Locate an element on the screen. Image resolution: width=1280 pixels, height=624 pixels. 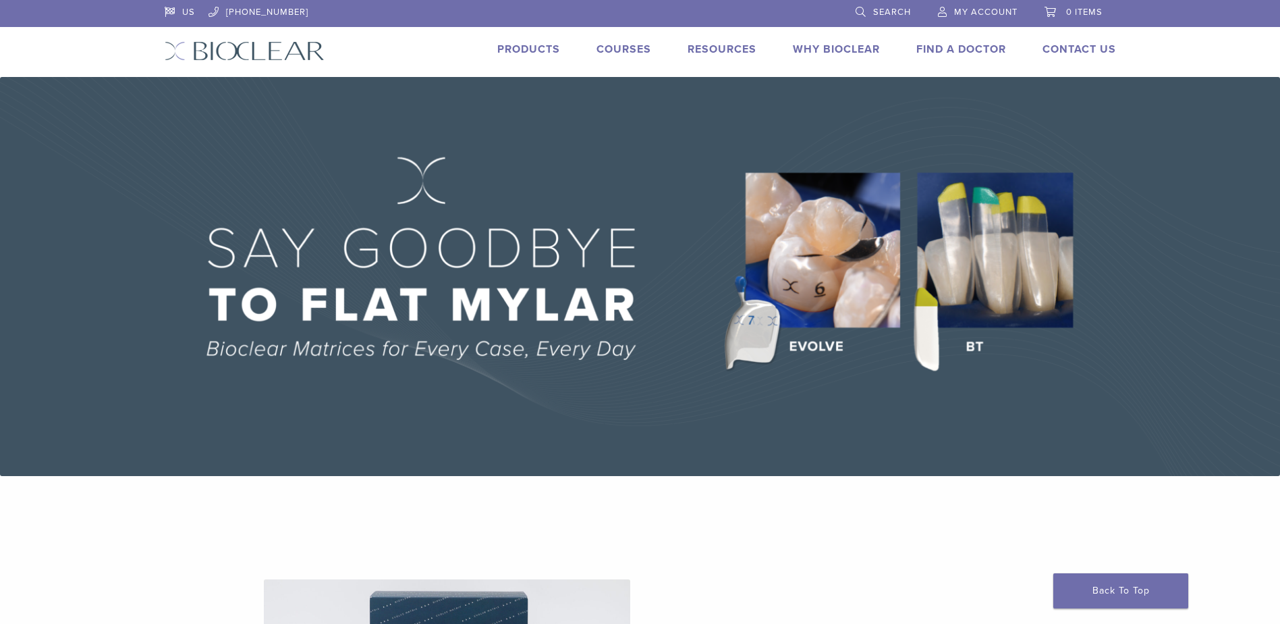
span: 0 items is located at coordinates (1085, 12).